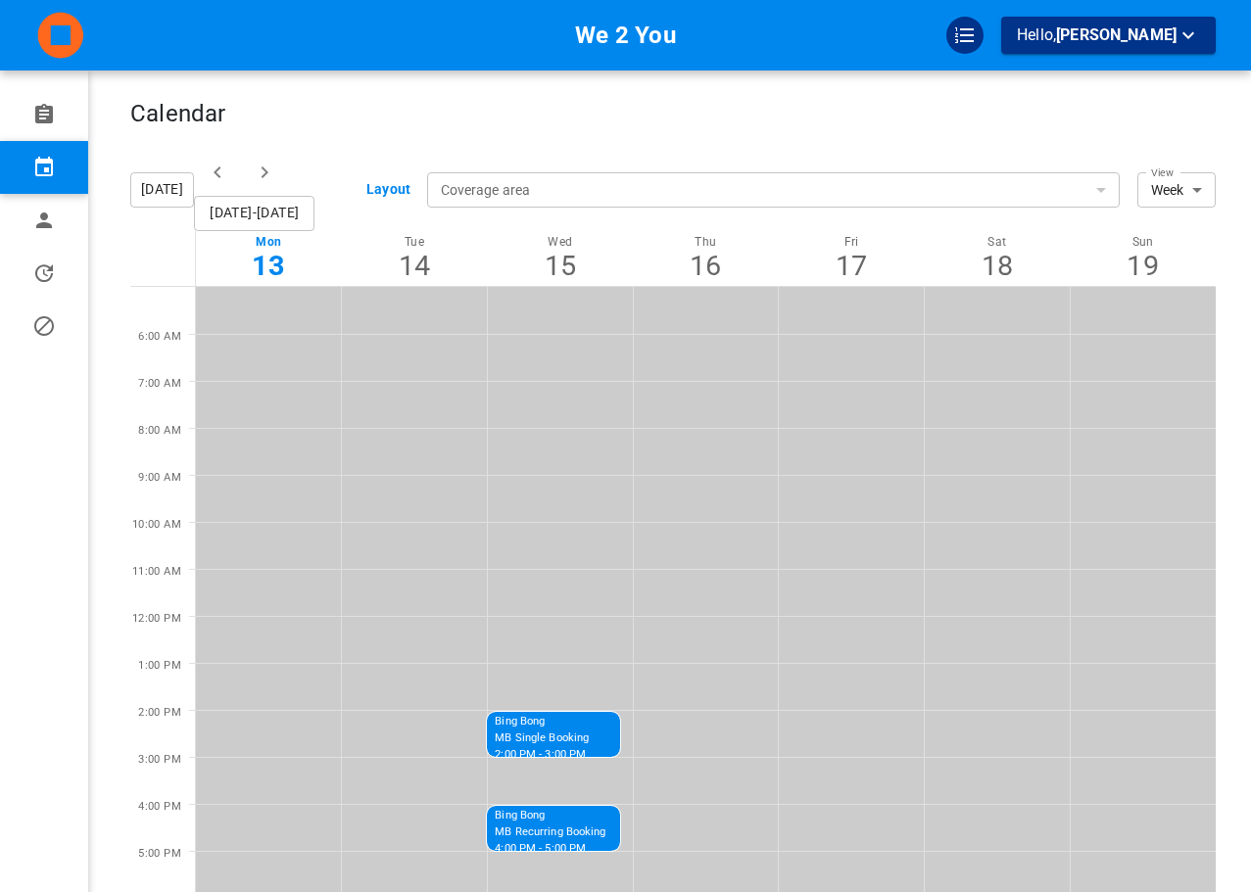 This screenshot has height=892, width=1251. Describe the element at coordinates (160, 665) in the screenshot. I see `span: 1:00 PM` at that location.